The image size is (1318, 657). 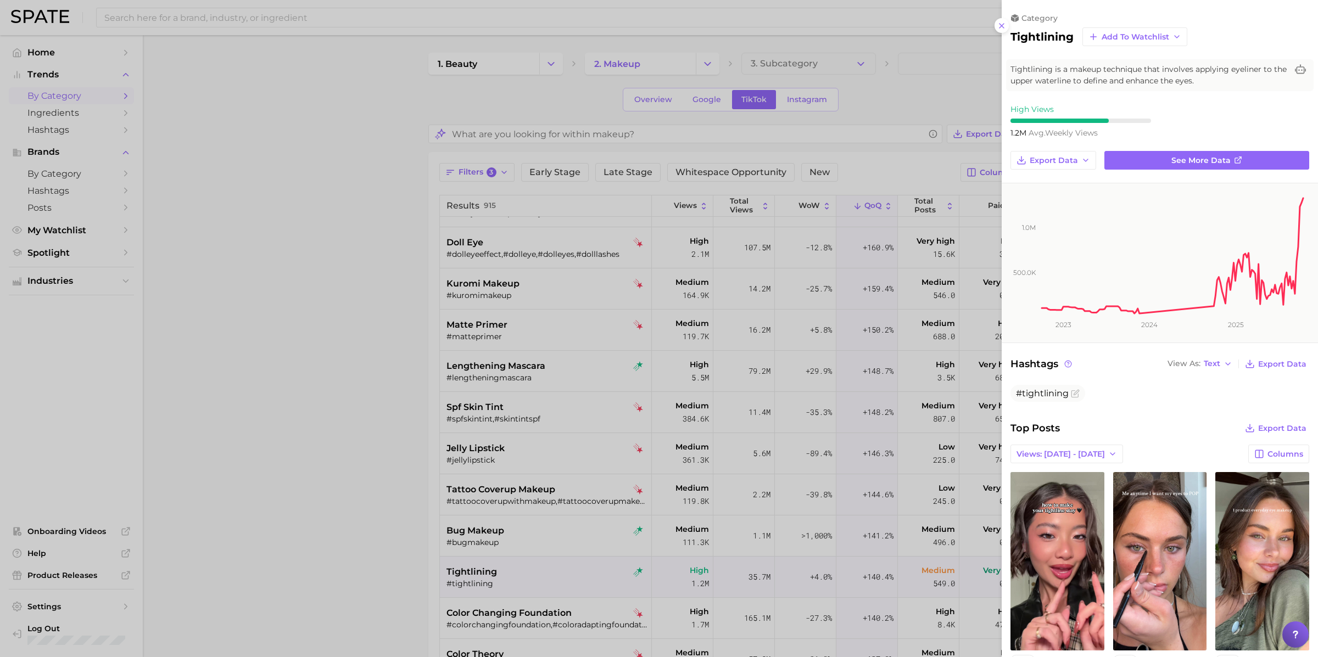 What do you see at coordinates (1028, 227) in the screenshot?
I see `tspan: 1.0m` at bounding box center [1028, 227].